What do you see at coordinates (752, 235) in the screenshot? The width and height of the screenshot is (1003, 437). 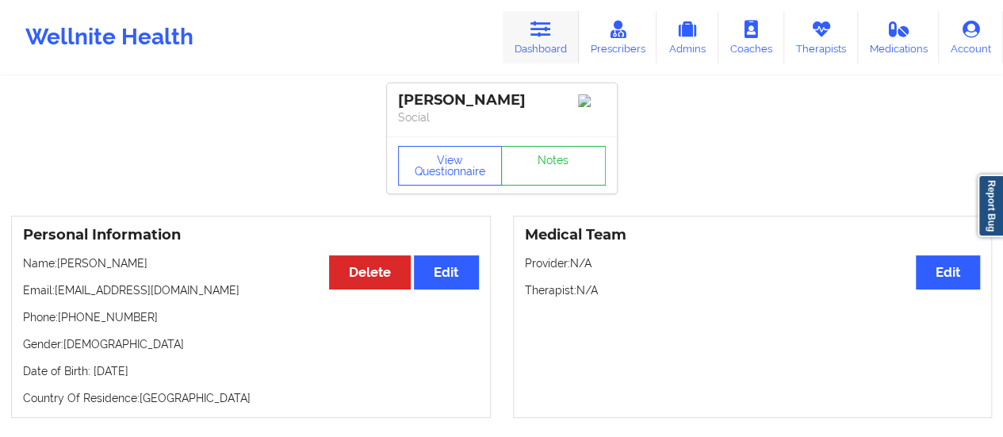 I see `h3: Medical Team` at bounding box center [752, 235].